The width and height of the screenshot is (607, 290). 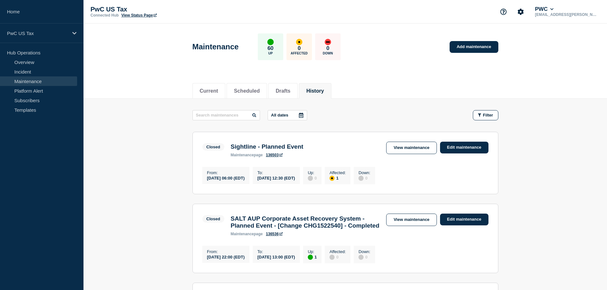 I want to click on p: 60, so click(x=270, y=48).